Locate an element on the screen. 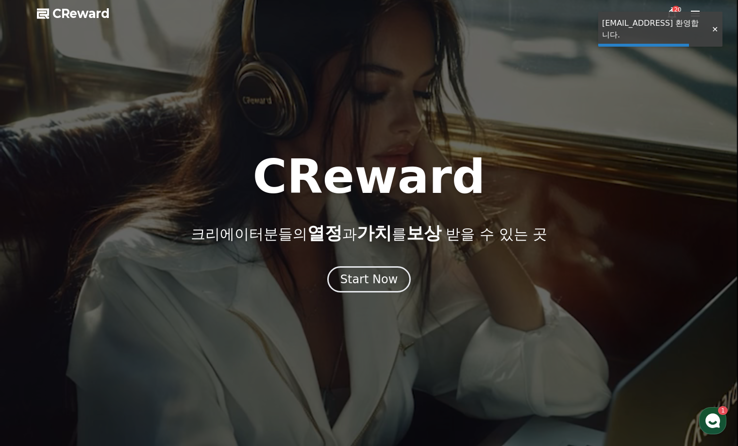 The image size is (738, 446). p: 크리에이터분들의 과 를 받을 수 있는 곳 is located at coordinates (369, 233).